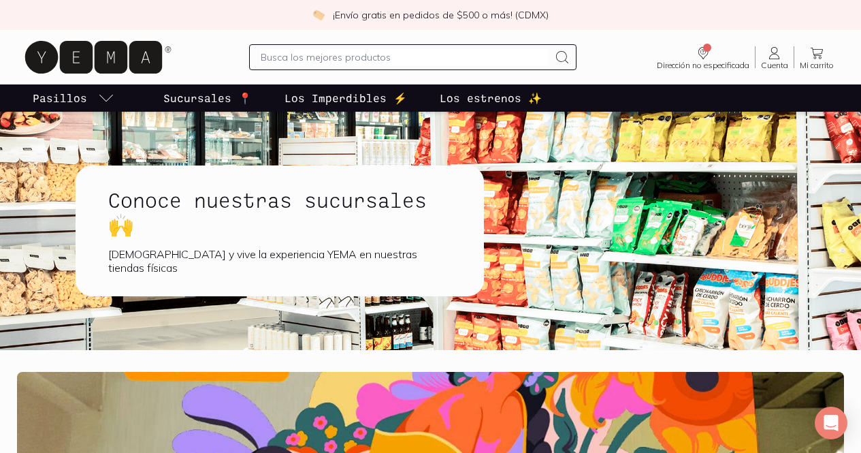 The height and width of the screenshot is (453, 861). I want to click on input: Busca los mejores productos, so click(404, 57).